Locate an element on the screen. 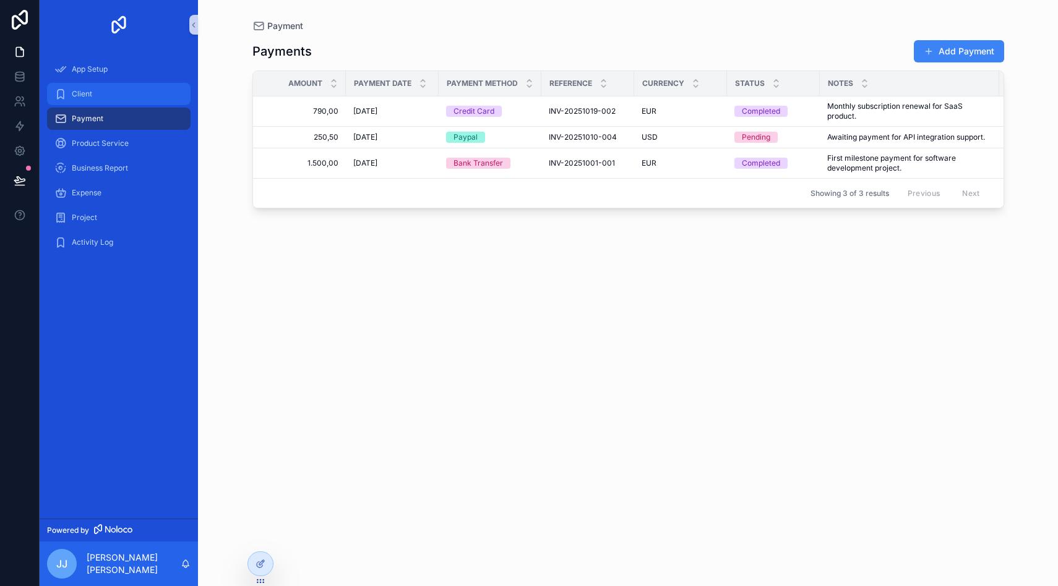  a: USD is located at coordinates (680, 137).